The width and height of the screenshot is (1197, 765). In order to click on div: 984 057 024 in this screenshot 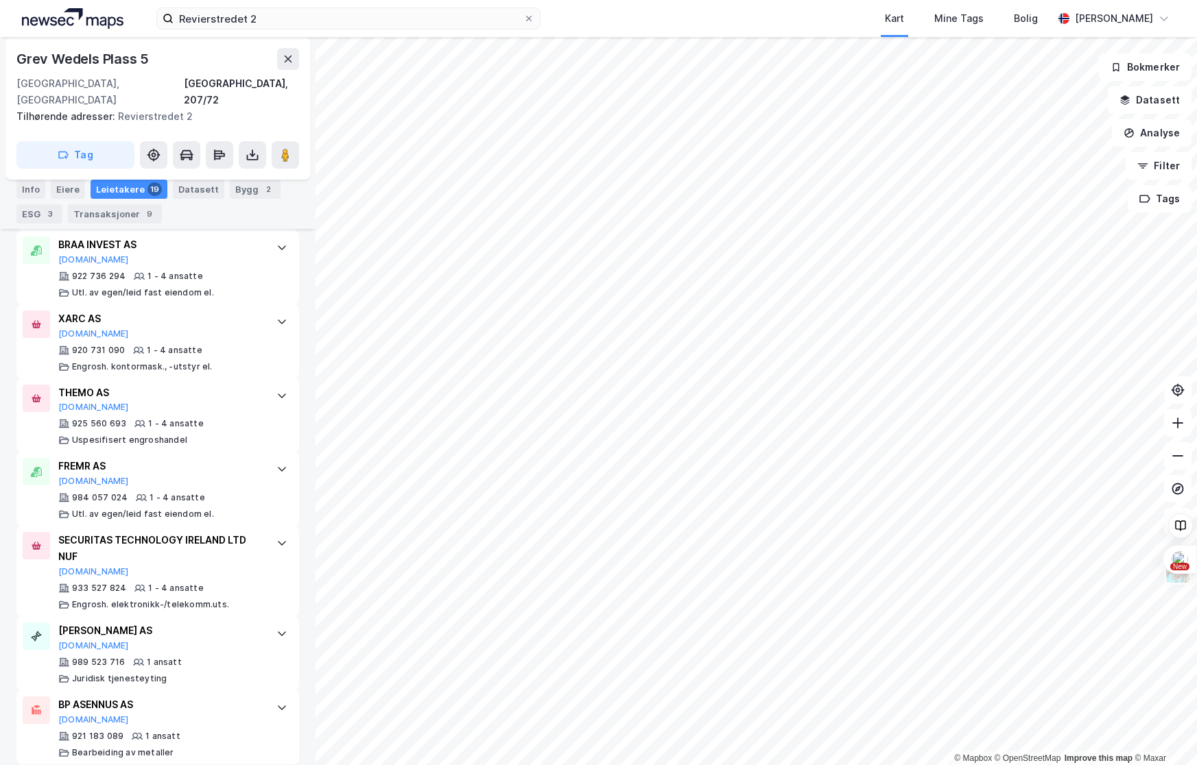, I will do `click(99, 498)`.